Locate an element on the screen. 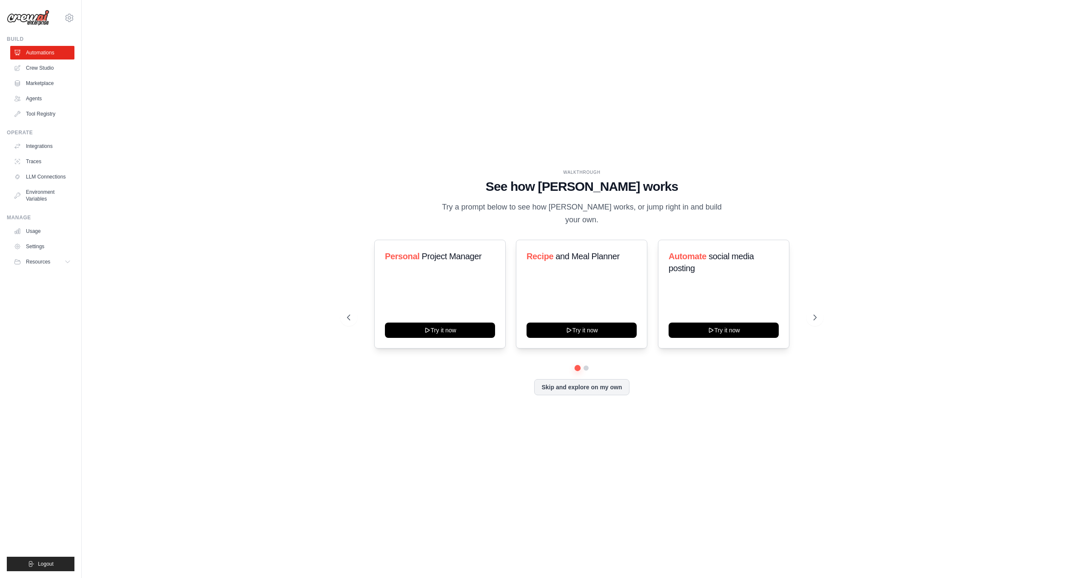  button: Resources is located at coordinates (42, 262).